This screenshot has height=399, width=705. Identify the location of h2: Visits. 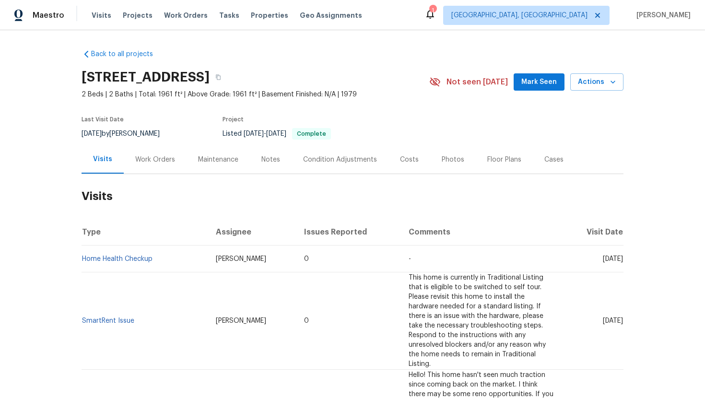
(352, 196).